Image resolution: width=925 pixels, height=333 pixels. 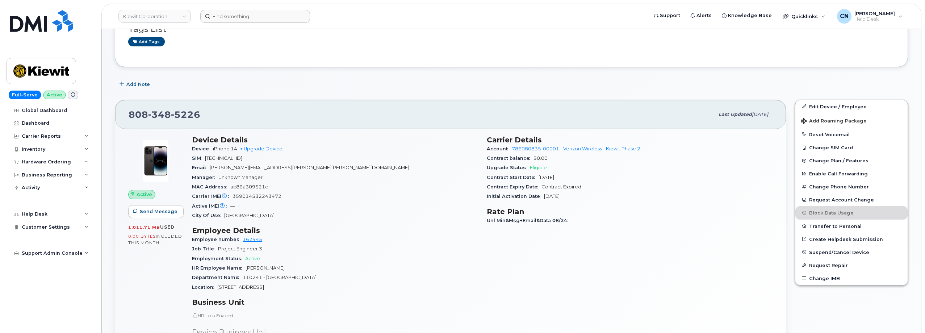 I want to click on span: Suspend/Cancel Device, so click(x=839, y=252).